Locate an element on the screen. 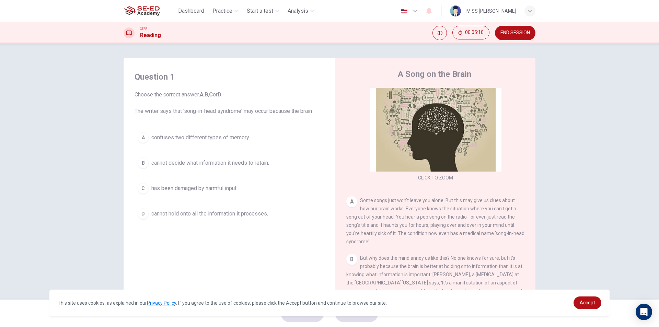 The image size is (659, 327). button: Start a test is located at coordinates (263, 11).